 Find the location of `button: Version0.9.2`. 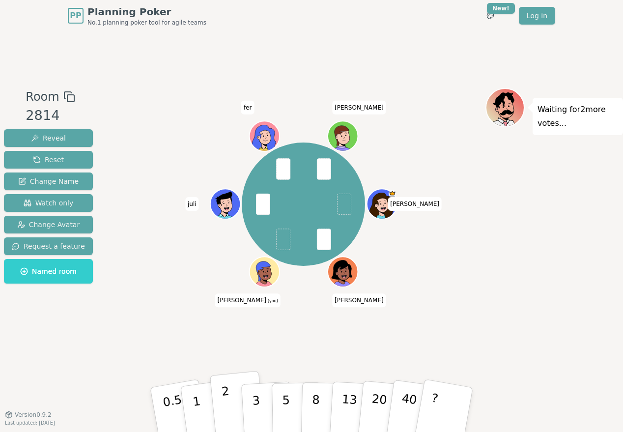

button: Version0.9.2 is located at coordinates (28, 415).